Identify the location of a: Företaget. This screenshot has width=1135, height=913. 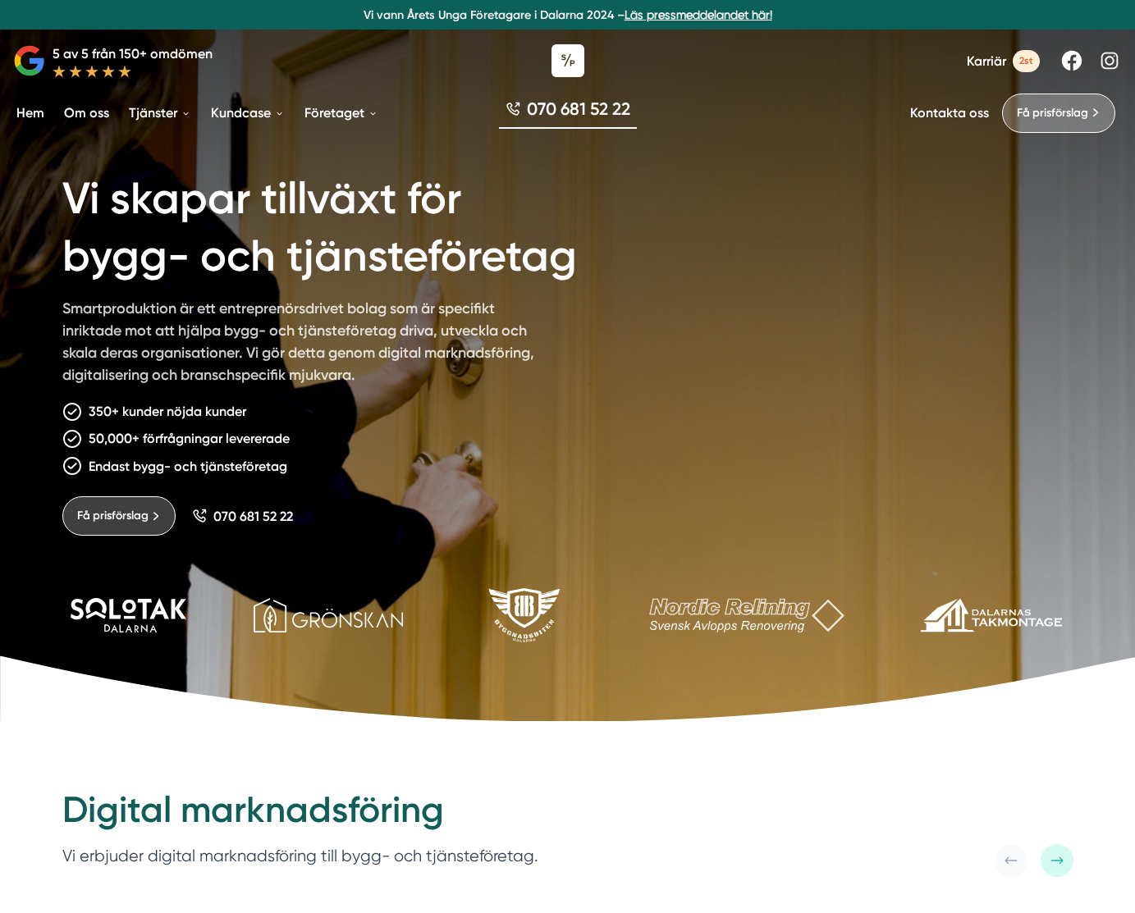
(341, 112).